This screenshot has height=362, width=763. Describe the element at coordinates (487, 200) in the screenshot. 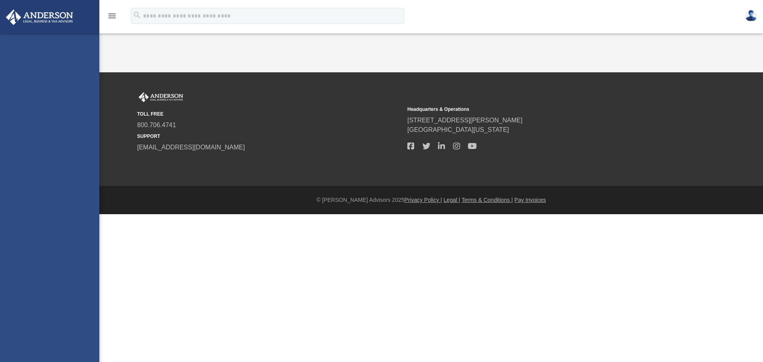

I see `a: Terms & Conditions |` at that location.